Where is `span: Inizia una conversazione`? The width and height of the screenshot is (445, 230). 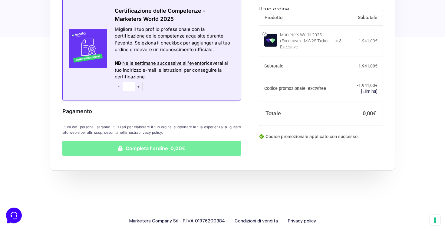
span: Inizia una conversazione is located at coordinates (64, 57).